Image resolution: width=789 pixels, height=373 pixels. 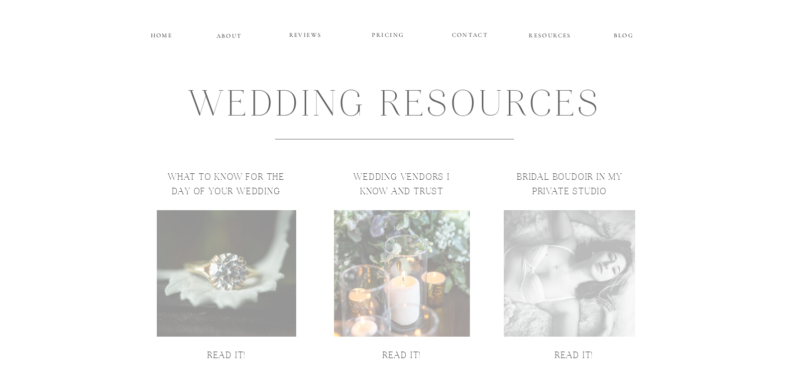 I want to click on p: BLOG, so click(x=623, y=34).